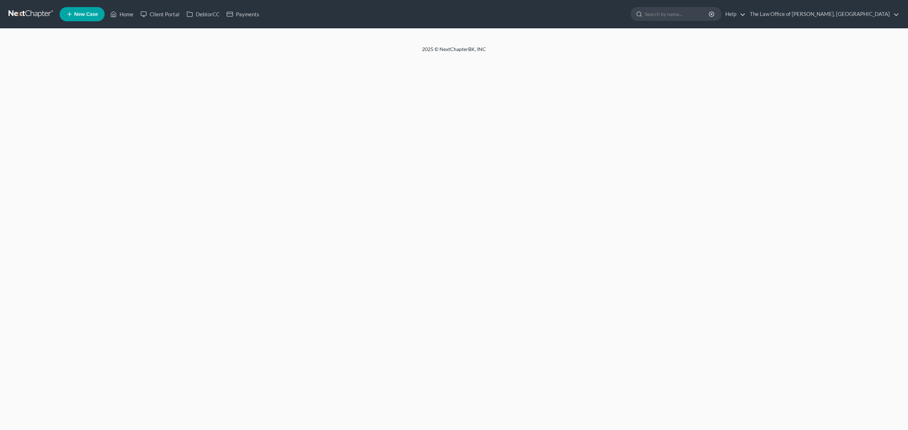 The image size is (908, 430). What do you see at coordinates (243, 14) in the screenshot?
I see `a: Payments` at bounding box center [243, 14].